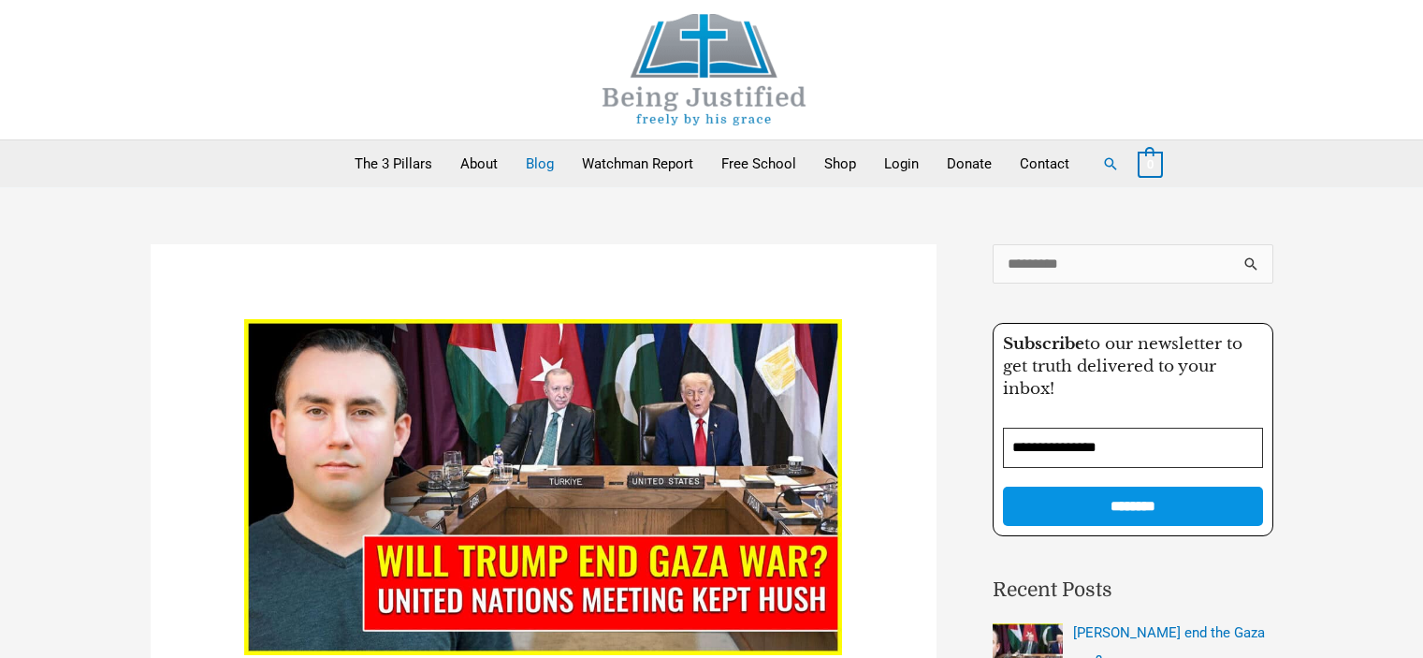 The width and height of the screenshot is (1423, 658). What do you see at coordinates (969, 164) in the screenshot?
I see `a: Donate` at bounding box center [969, 164].